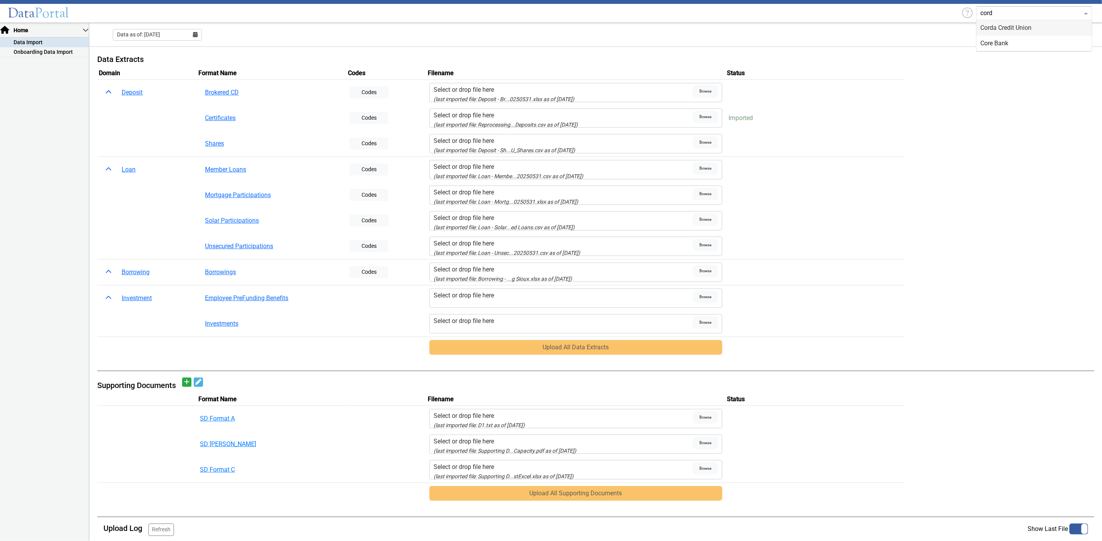 Image resolution: width=1102 pixels, height=541 pixels. I want to click on button: Employee PreFunding Benefits, so click(272, 298).